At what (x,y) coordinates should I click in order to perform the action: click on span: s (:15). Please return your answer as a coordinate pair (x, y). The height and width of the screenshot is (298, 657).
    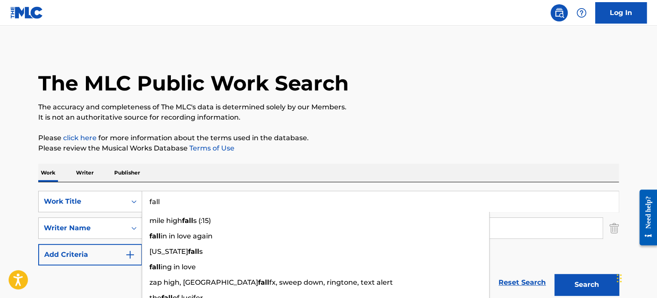
    Looking at the image, I should click on (202, 221).